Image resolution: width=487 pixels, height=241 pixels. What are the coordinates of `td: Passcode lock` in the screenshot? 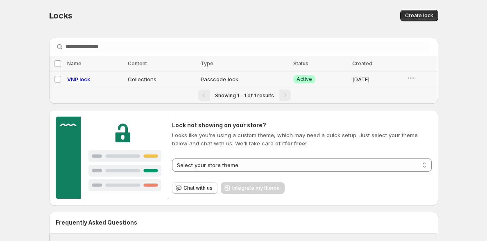 It's located at (245, 79).